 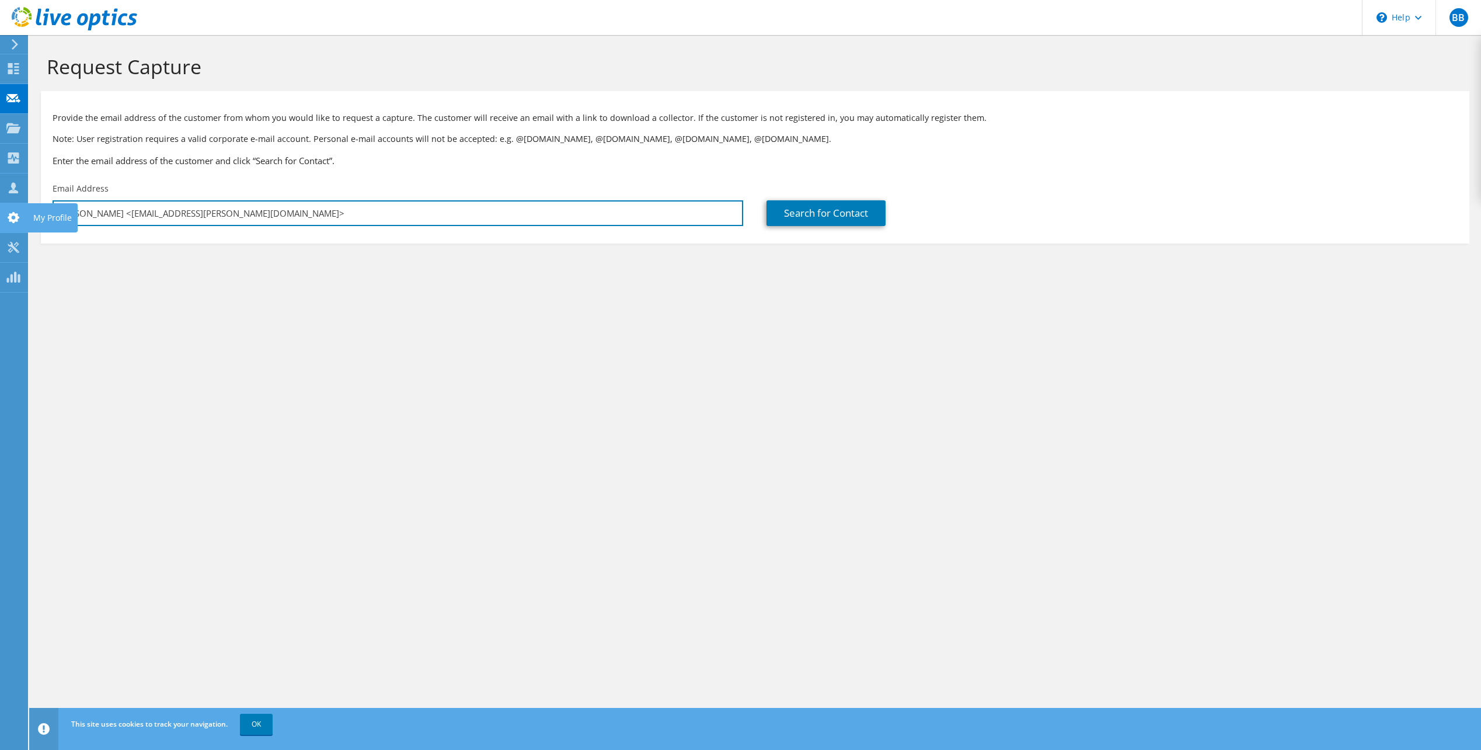 What do you see at coordinates (81, 189) in the screenshot?
I see `label: Email Address` at bounding box center [81, 189].